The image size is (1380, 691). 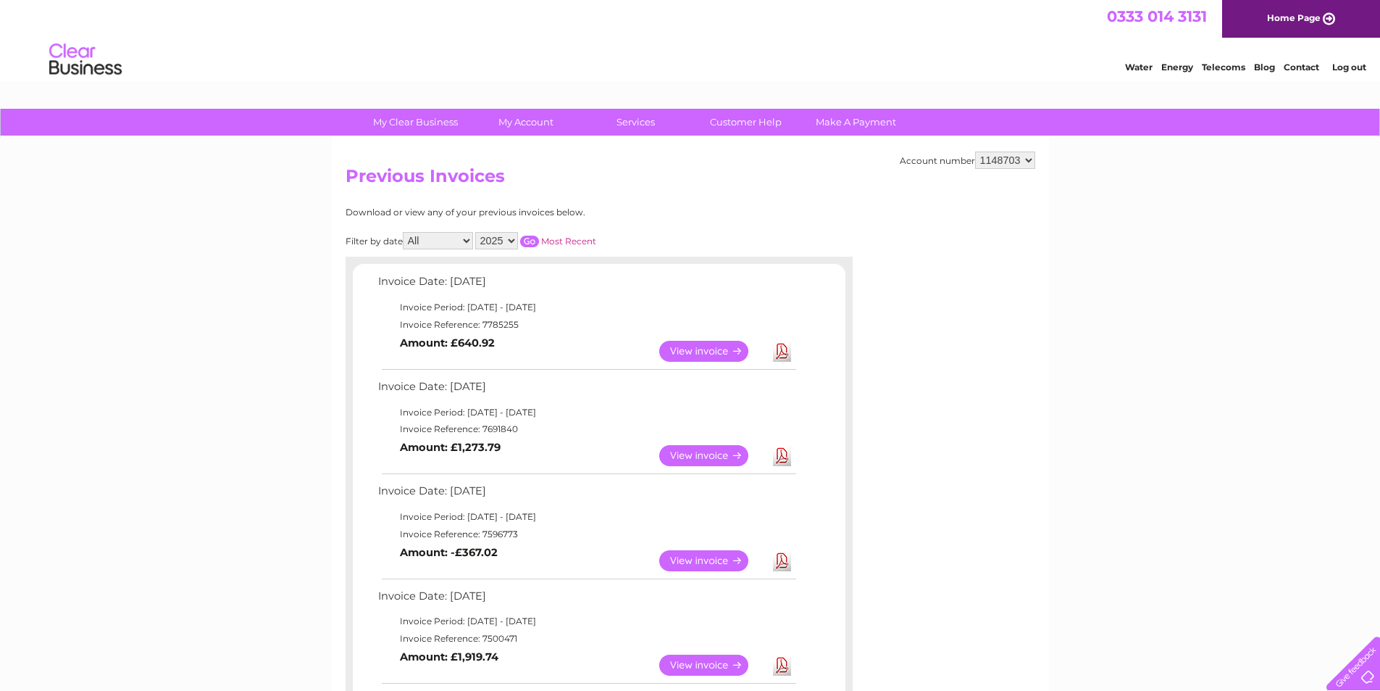 I want to click on a: Services, so click(x=635, y=122).